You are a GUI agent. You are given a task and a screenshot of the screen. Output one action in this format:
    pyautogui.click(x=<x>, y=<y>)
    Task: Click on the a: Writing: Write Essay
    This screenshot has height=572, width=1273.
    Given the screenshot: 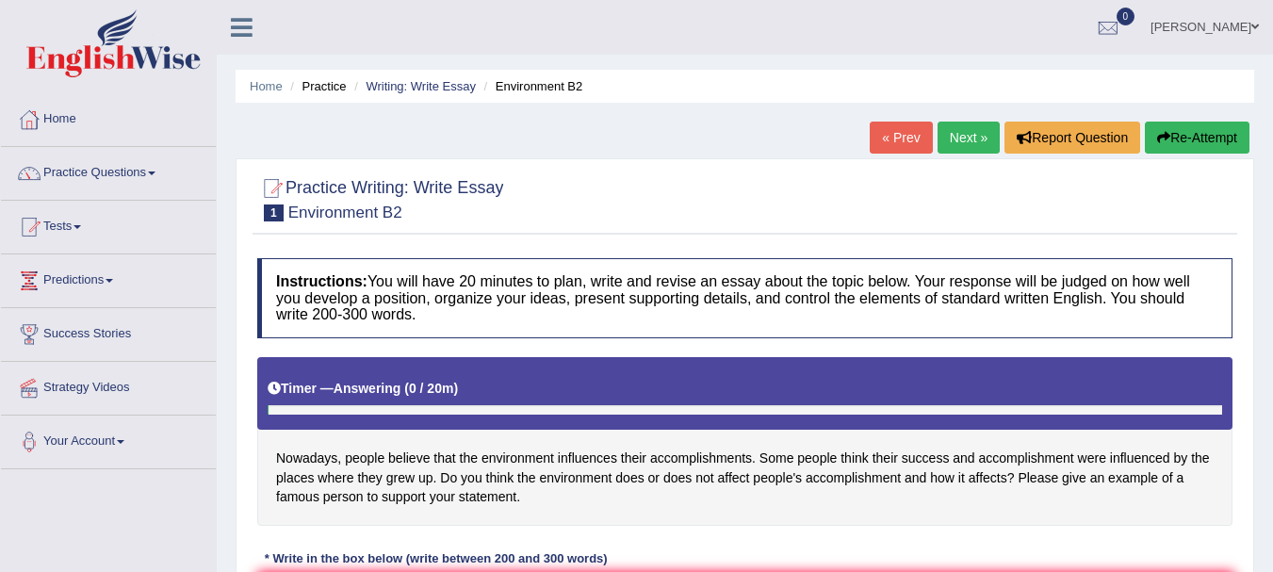 What is the action you would take?
    pyautogui.click(x=420, y=86)
    